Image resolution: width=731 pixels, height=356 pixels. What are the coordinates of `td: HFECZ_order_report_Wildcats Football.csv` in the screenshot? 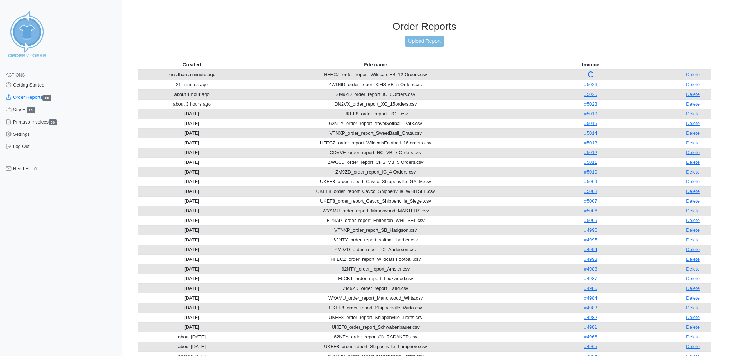 It's located at (375, 259).